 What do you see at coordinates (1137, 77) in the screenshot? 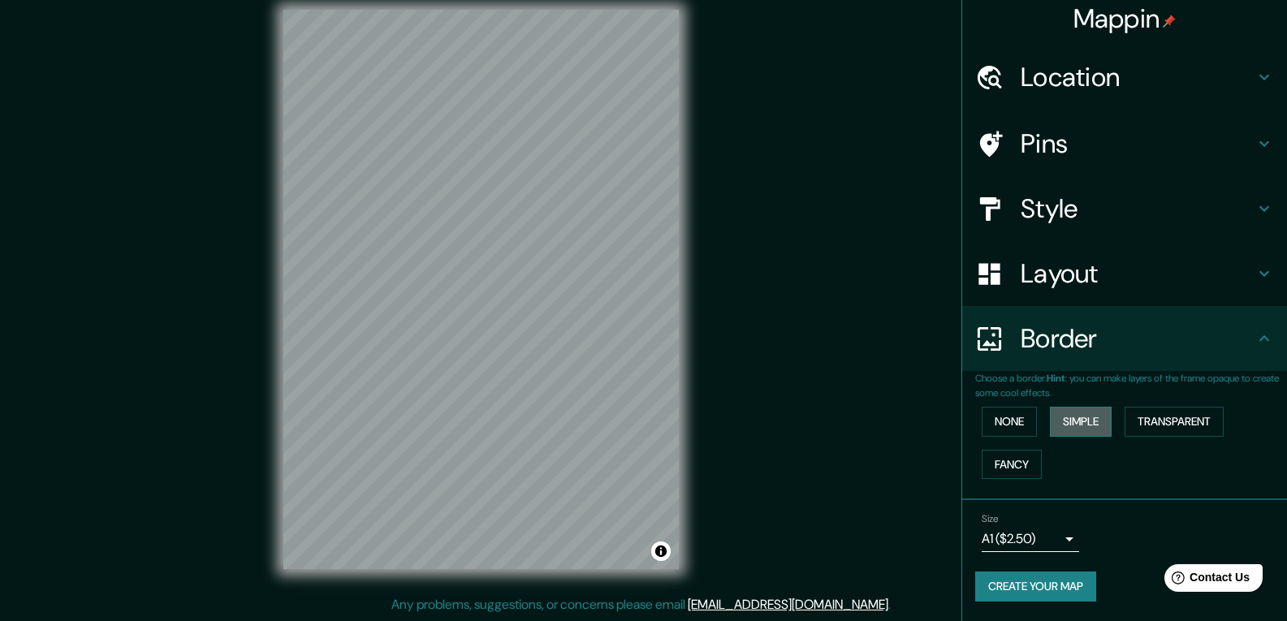
I see `h4: Location` at bounding box center [1137, 77].